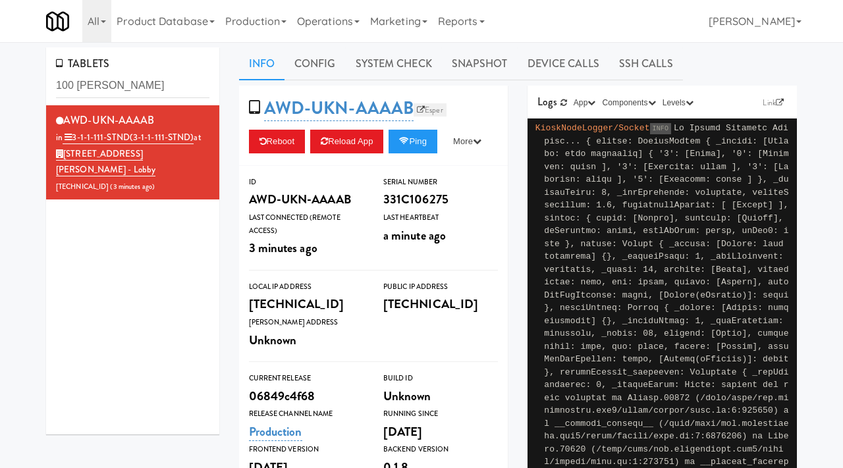 This screenshot has width=843, height=468. I want to click on a: Snapshot, so click(479, 64).